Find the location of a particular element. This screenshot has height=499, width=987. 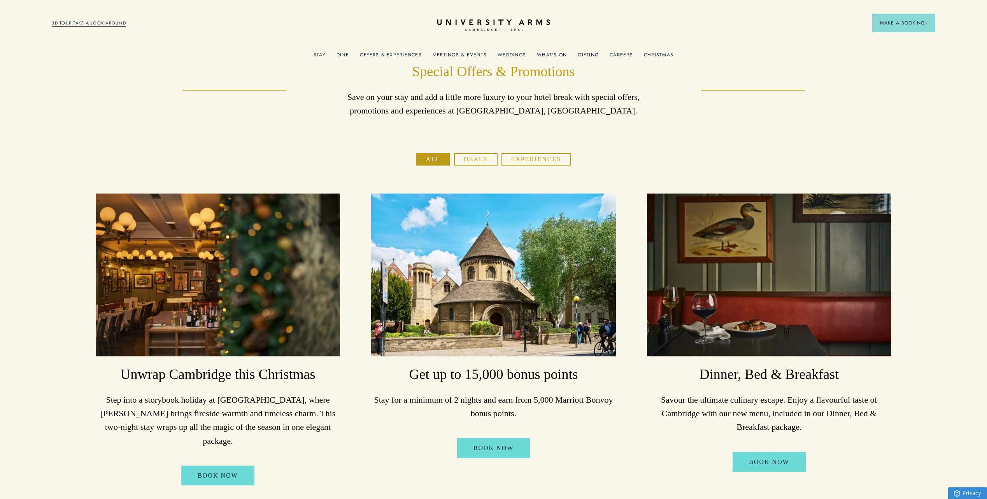

a: Dine is located at coordinates (343, 57).